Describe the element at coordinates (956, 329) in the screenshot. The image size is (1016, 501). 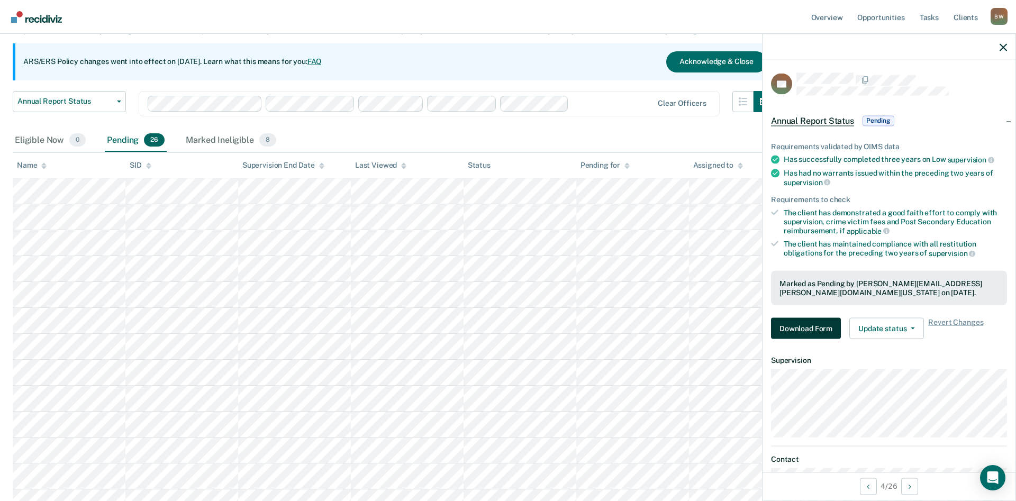
I see `span: Revert Changes` at that location.